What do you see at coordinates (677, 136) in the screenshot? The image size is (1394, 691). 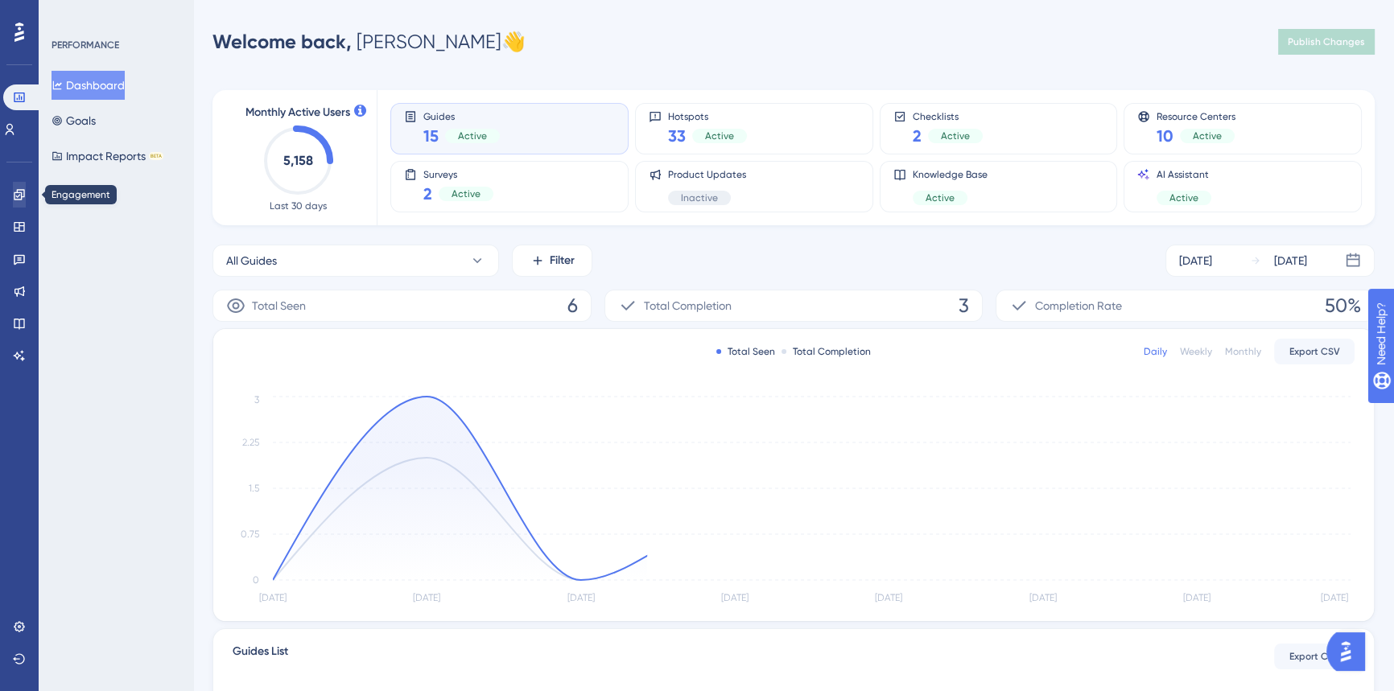 I see `span: 33` at bounding box center [677, 136].